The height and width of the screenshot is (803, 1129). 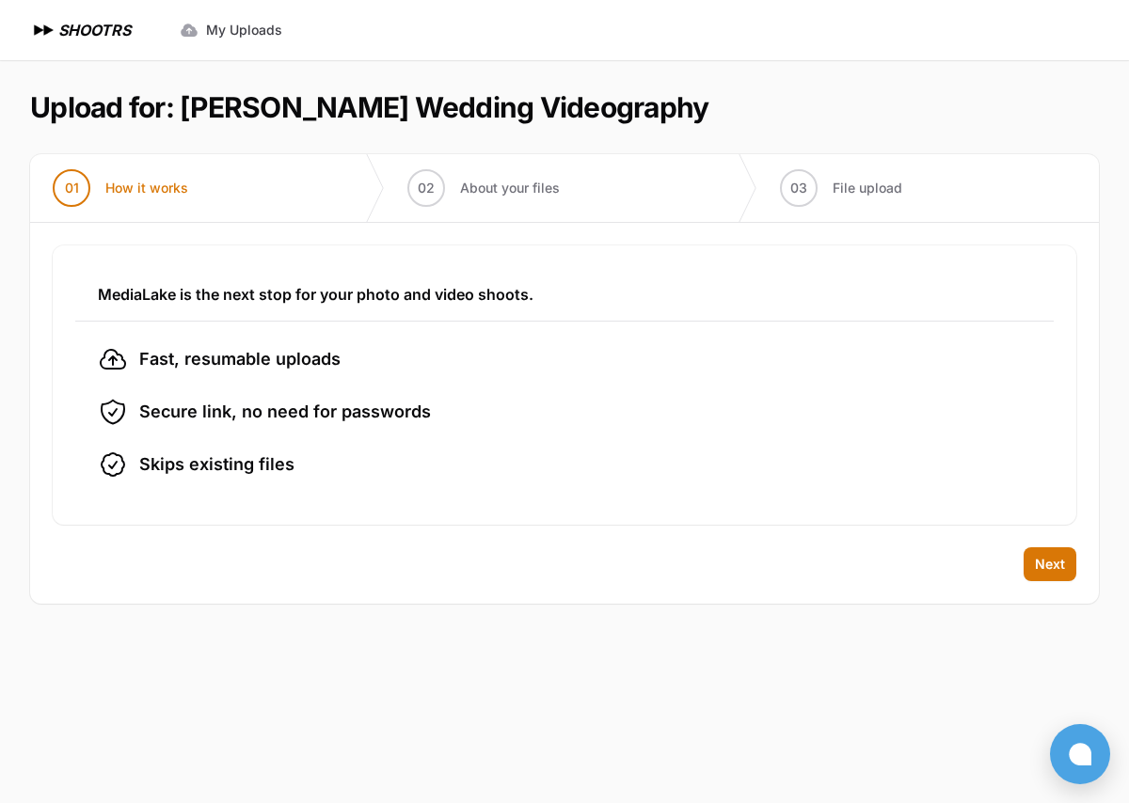 I want to click on span: Secure link, no need for passwords, so click(x=285, y=412).